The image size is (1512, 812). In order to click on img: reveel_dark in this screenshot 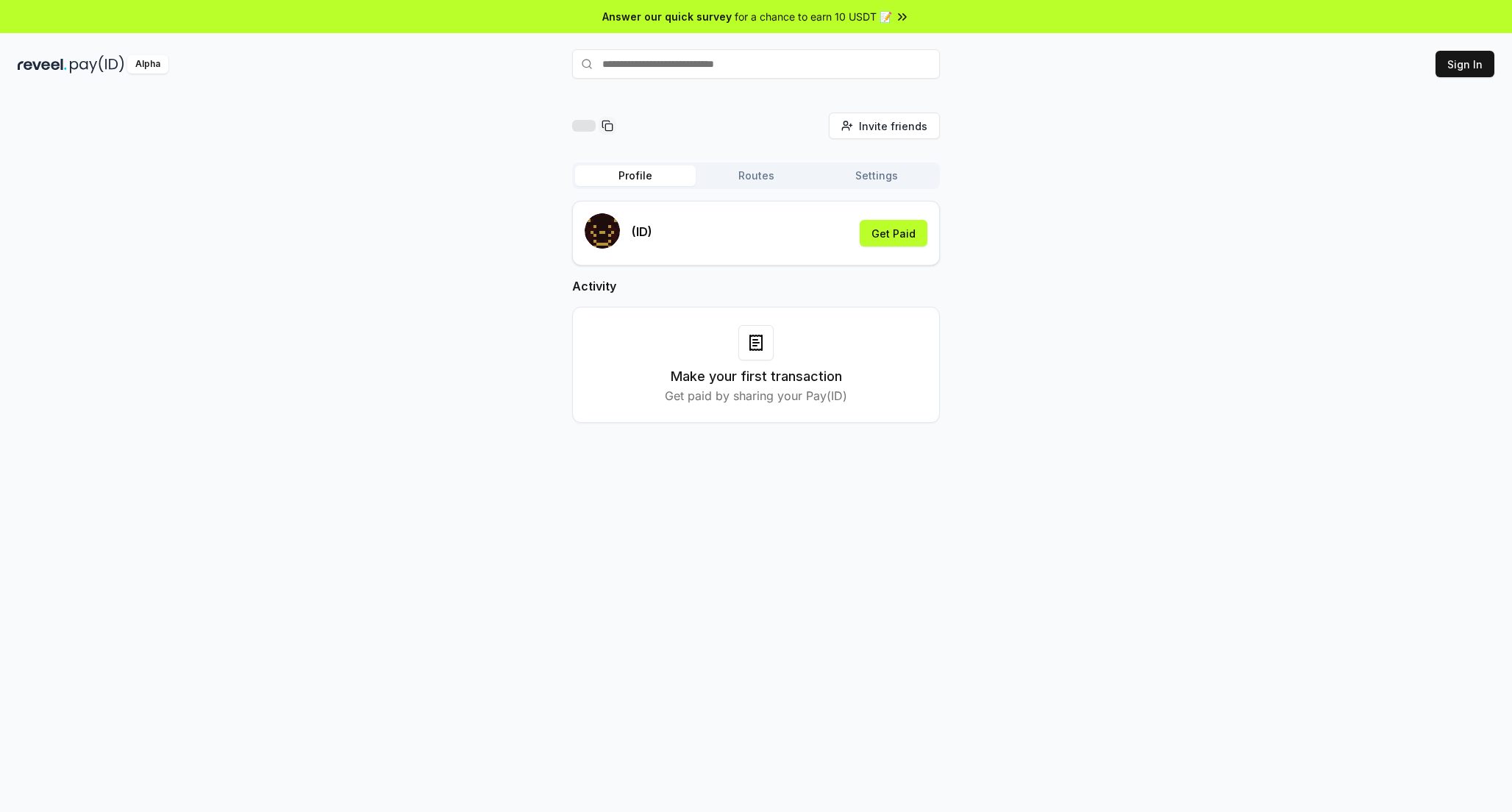, I will do `click(42, 64)`.